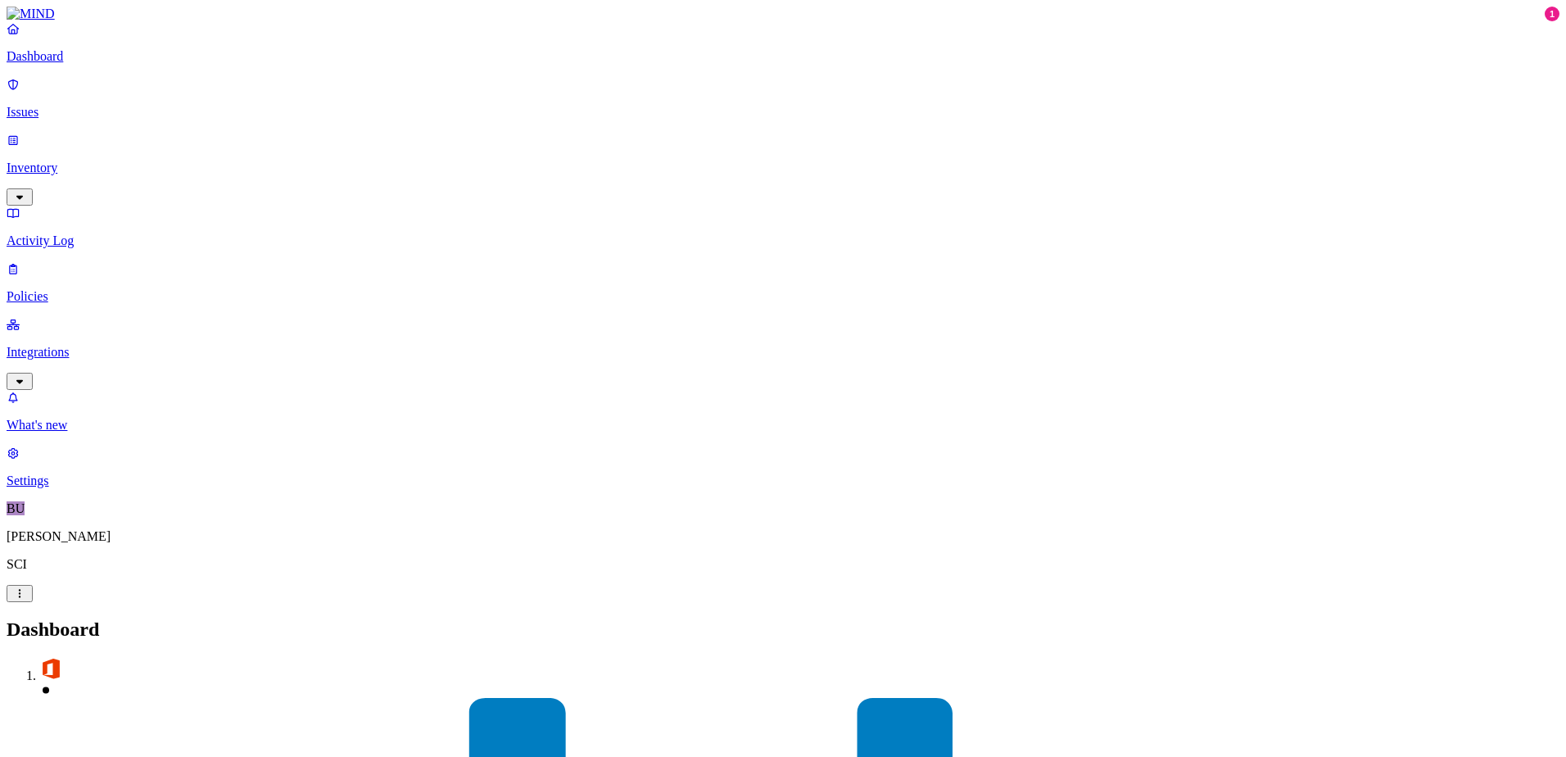  I want to click on a: Issues, so click(783, 98).